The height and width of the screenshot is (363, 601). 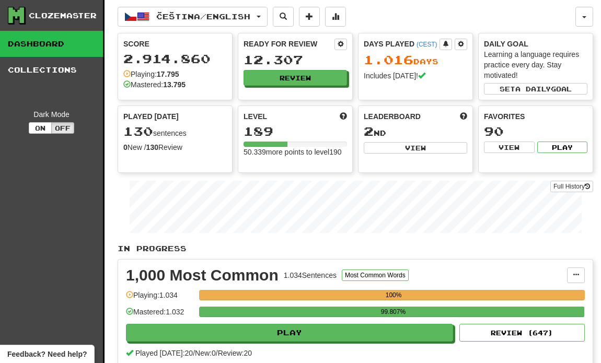 What do you see at coordinates (160, 315) in the screenshot?
I see `div: Mastered: 1.032` at bounding box center [160, 315].